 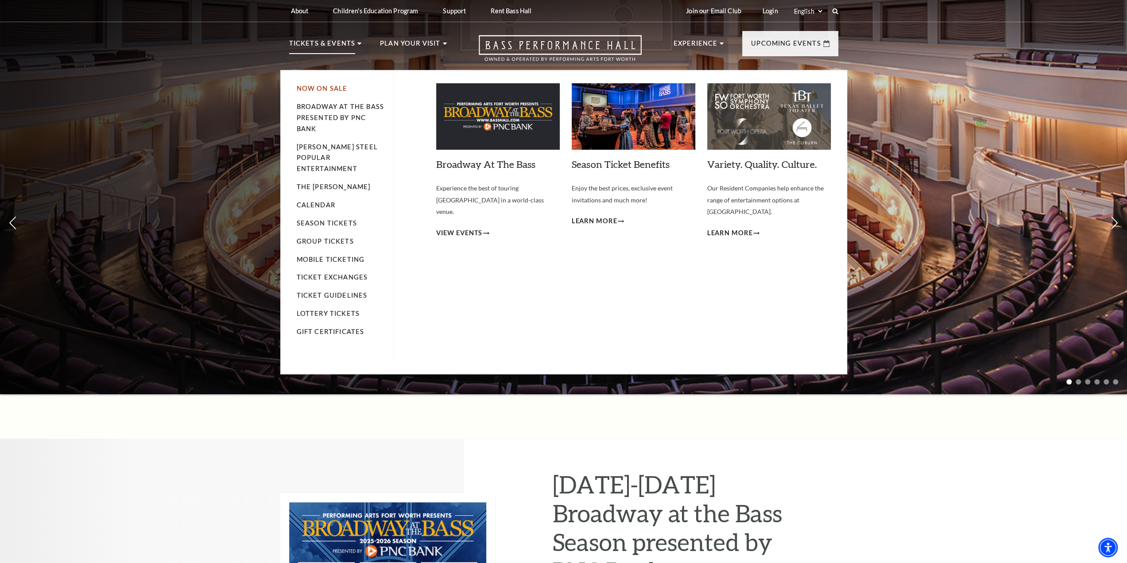 I want to click on a: Season Ticket Benefits, so click(x=621, y=164).